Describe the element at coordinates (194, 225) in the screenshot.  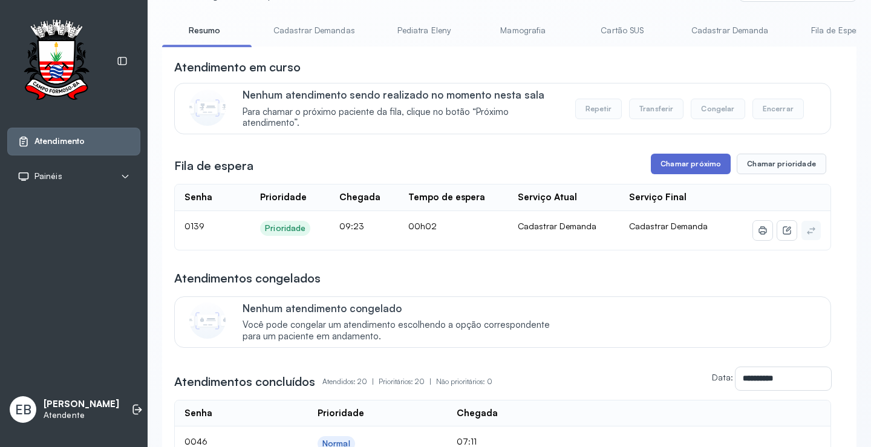
I see `span: 0139` at that location.